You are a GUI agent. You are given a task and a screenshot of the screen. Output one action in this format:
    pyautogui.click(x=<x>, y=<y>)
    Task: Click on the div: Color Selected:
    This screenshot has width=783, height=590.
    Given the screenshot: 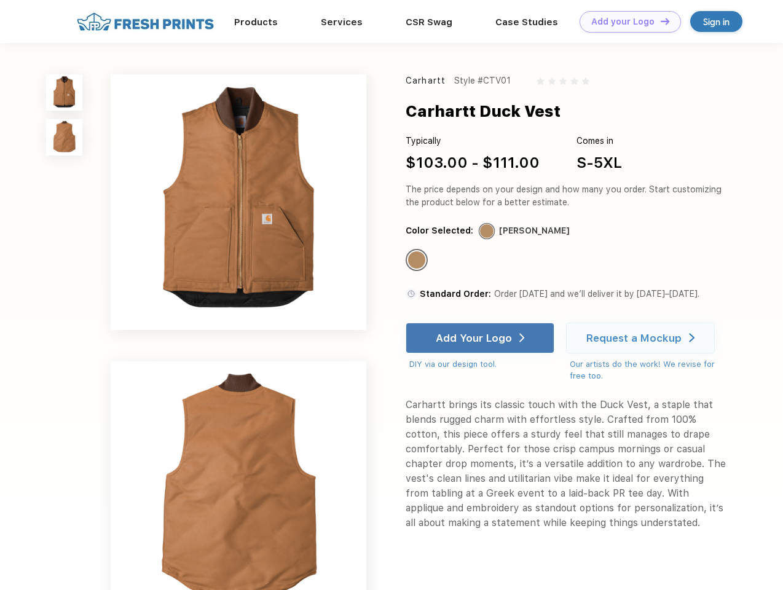 What is the action you would take?
    pyautogui.click(x=439, y=230)
    